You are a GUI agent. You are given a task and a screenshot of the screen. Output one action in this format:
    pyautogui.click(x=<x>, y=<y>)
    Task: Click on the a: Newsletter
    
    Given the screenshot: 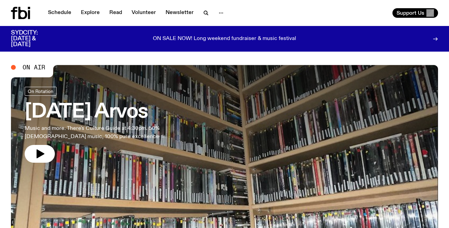 What is the action you would take?
    pyautogui.click(x=179, y=13)
    